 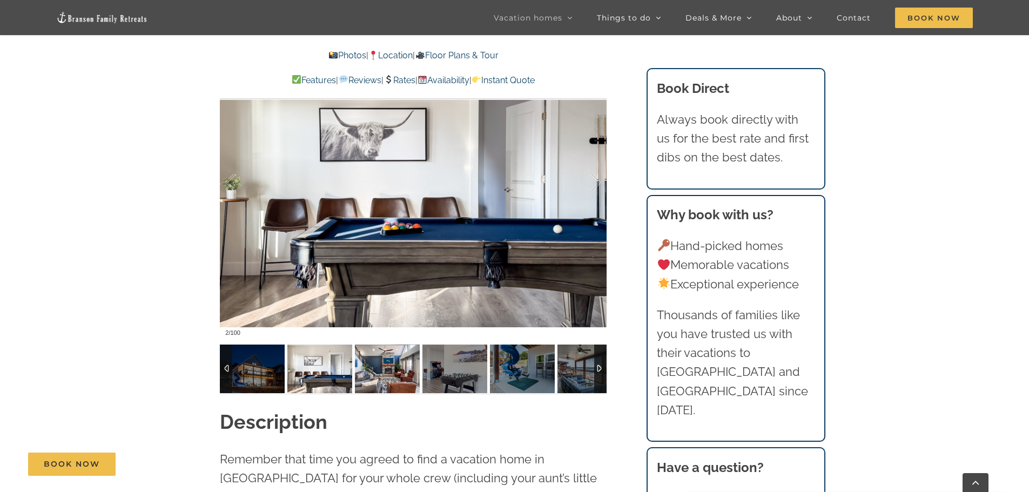 I want to click on p: Hand-picked homes Memorable vacations Exceptional experience, so click(x=735, y=265).